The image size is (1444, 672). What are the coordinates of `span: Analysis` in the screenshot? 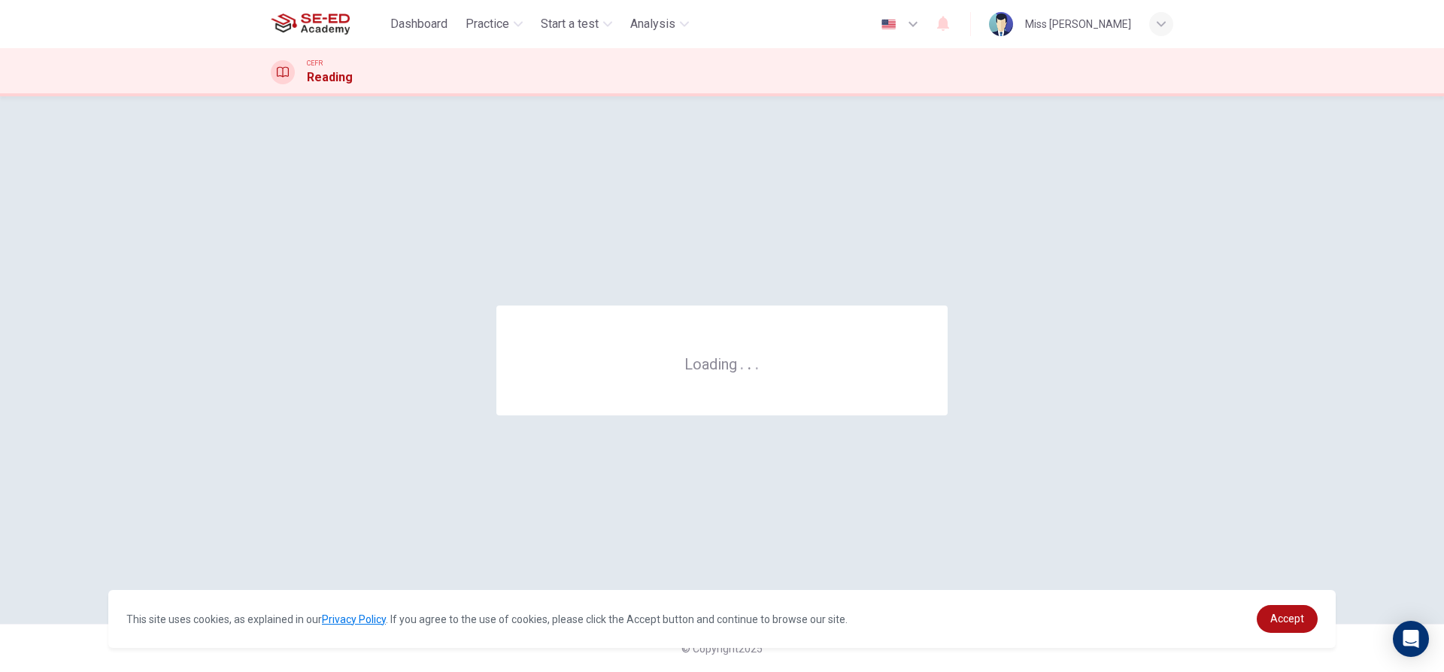 It's located at (653, 24).